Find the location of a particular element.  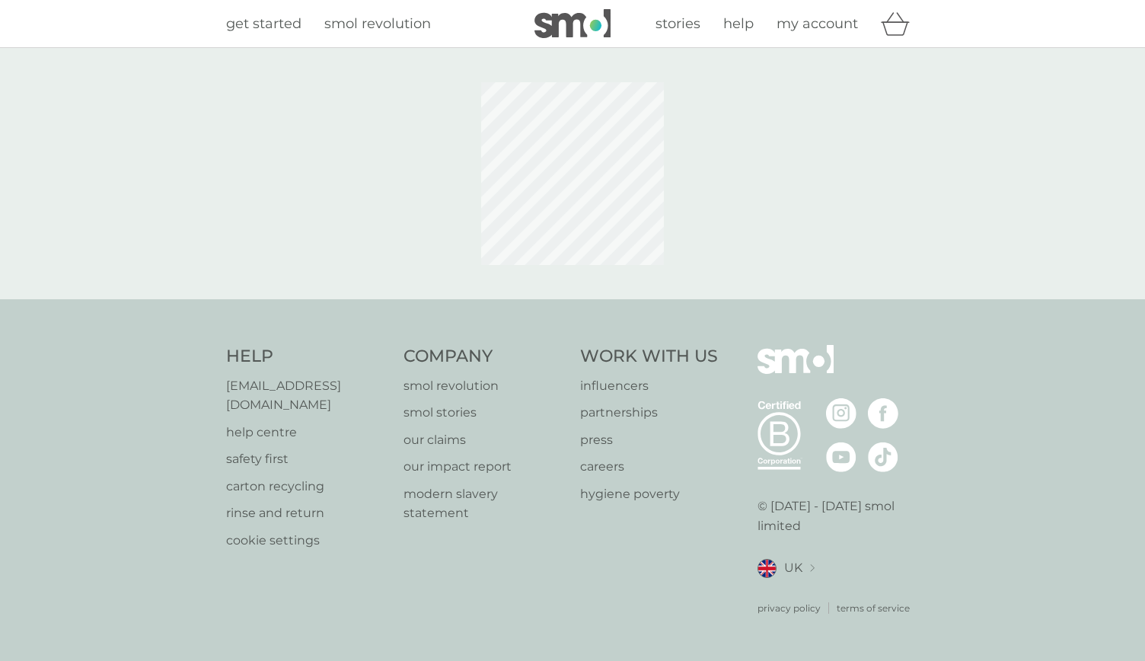

span: get started is located at coordinates (263, 24).